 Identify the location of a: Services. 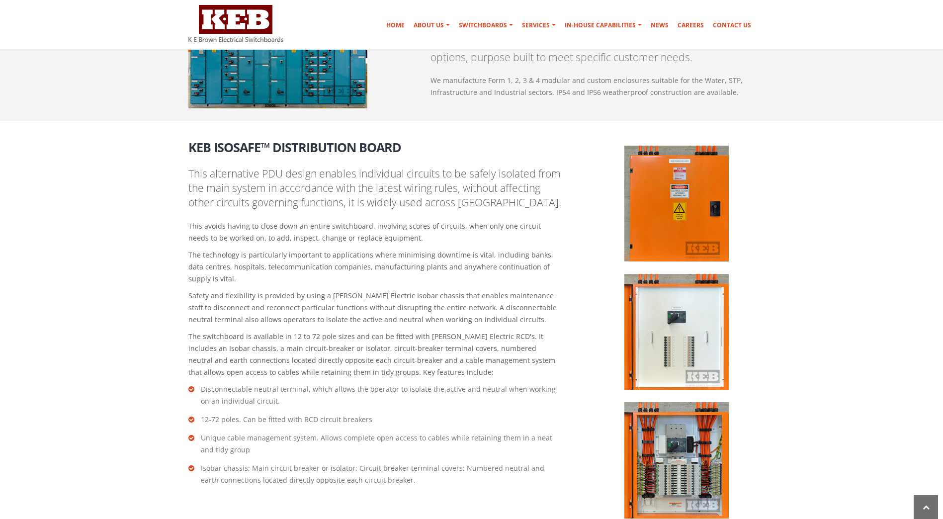
(539, 25).